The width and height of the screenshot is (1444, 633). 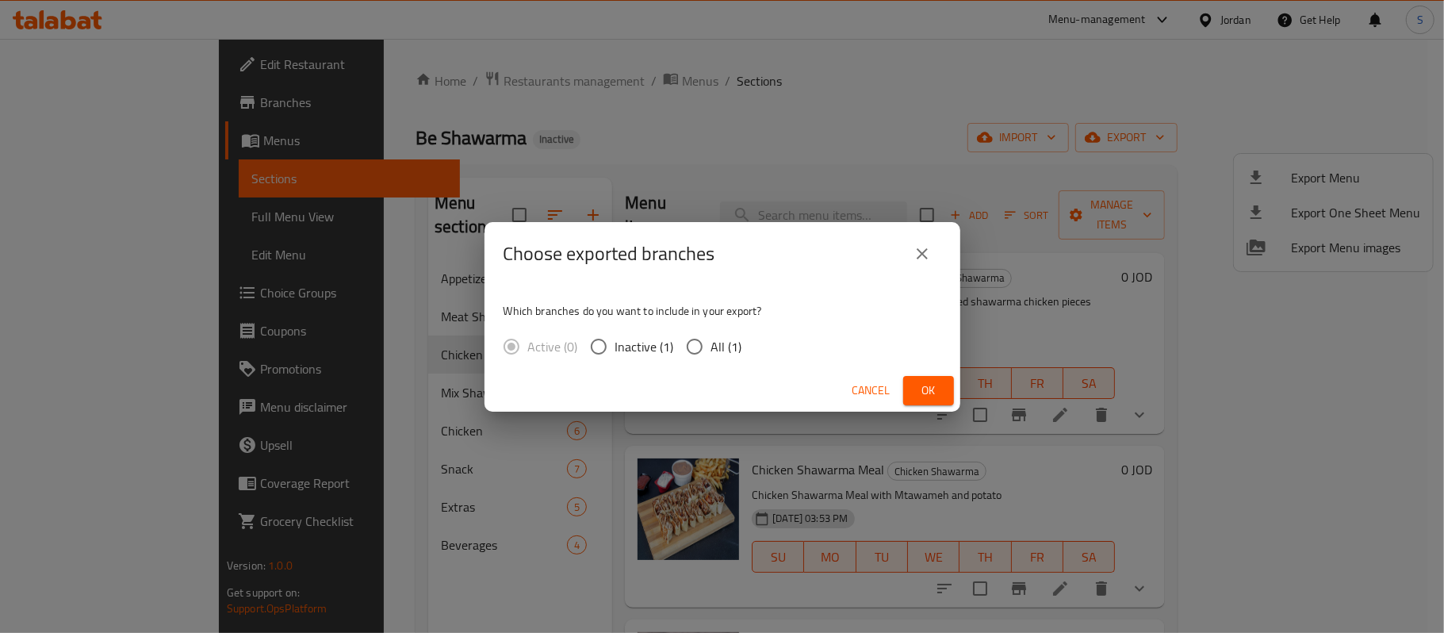 What do you see at coordinates (871, 390) in the screenshot?
I see `button: Cancel` at bounding box center [871, 390].